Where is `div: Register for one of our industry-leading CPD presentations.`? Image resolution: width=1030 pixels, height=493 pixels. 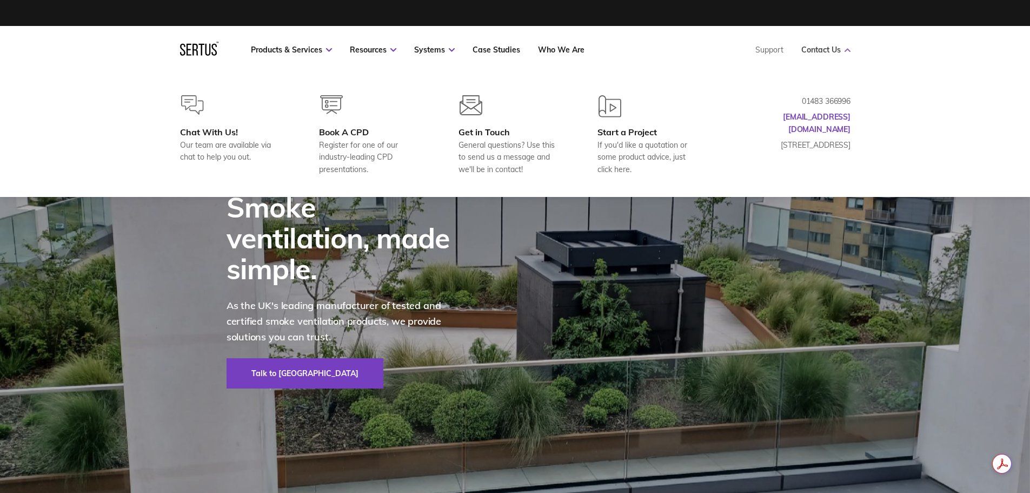
div: Register for one of our industry-leading CPD presentations. is located at coordinates (371, 157).